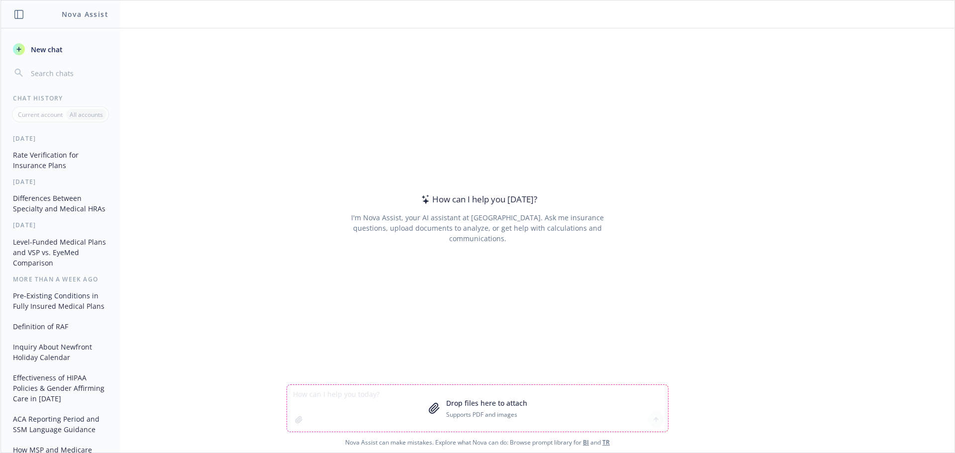  I want to click on p: Supports PDF and images, so click(486, 414).